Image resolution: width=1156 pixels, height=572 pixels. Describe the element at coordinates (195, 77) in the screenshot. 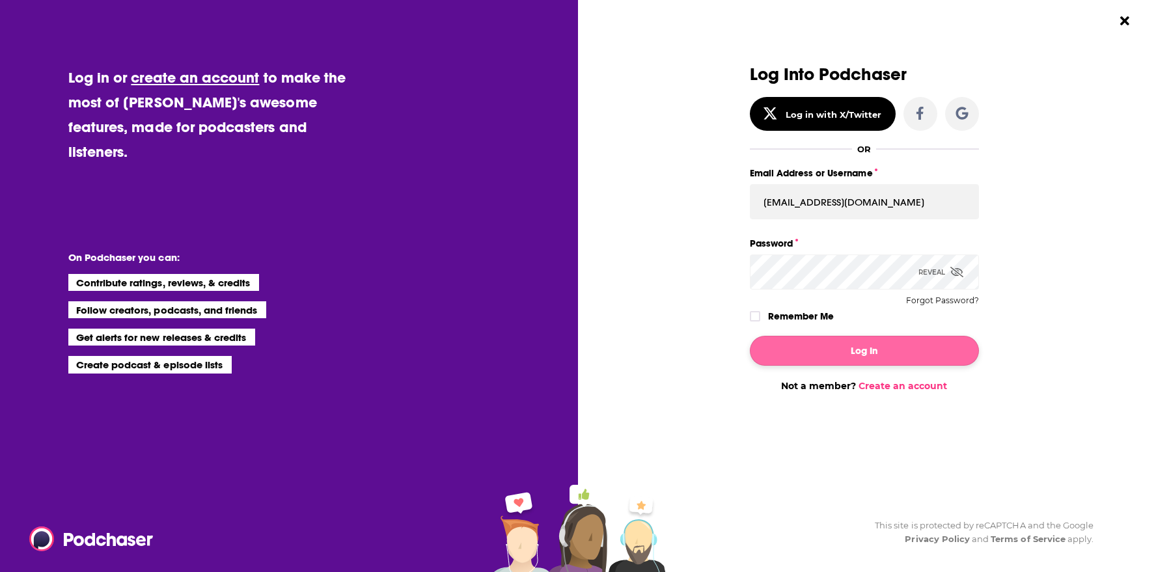

I see `a: create an account` at that location.